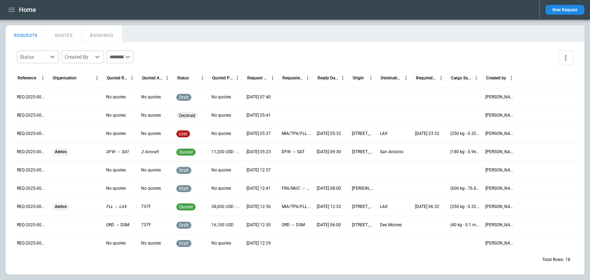  What do you see at coordinates (496, 78) in the screenshot?
I see `div: Created by` at bounding box center [496, 78].